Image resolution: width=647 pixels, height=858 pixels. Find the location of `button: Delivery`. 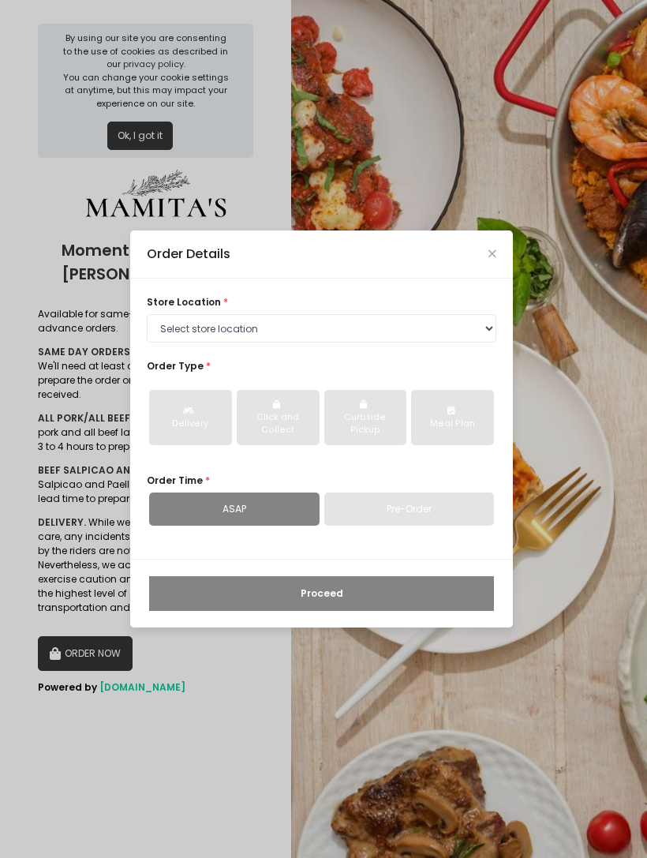

button: Delivery is located at coordinates (190, 418).